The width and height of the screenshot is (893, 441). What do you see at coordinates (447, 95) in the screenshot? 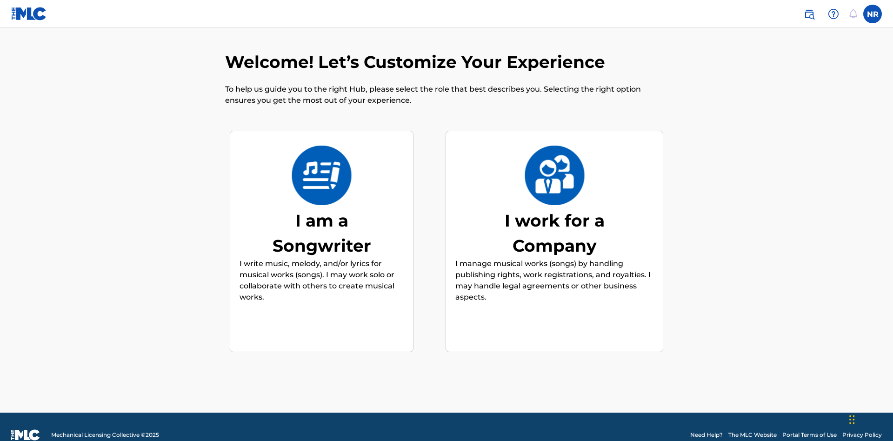
I see `p: To help us guide you to the right Hub, please select the role that best describes you. Selecting ...` at bounding box center [447, 95].